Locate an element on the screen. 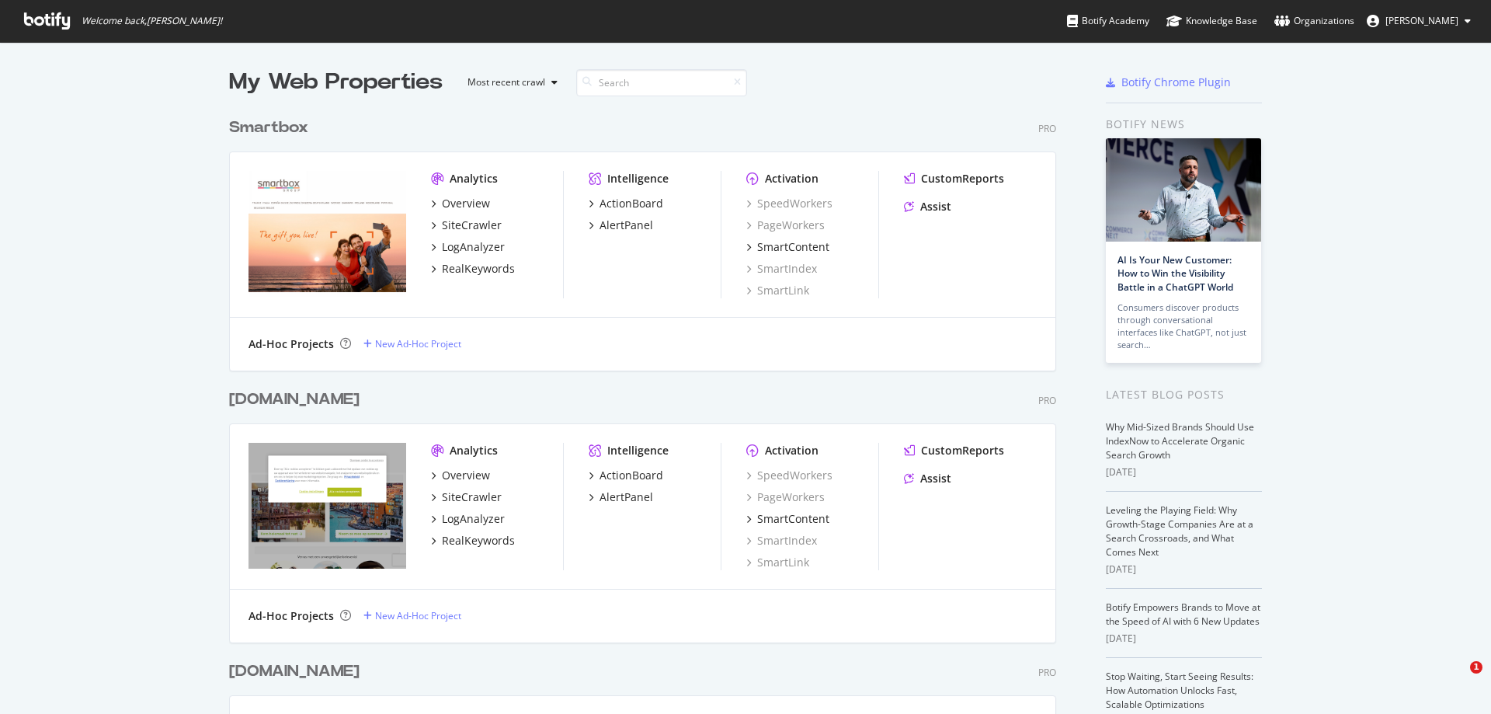  a: Stop Waiting, Start Seeing Results: How Automation Unlocks Fast, Scalable Optimizations is located at coordinates (1179, 690).